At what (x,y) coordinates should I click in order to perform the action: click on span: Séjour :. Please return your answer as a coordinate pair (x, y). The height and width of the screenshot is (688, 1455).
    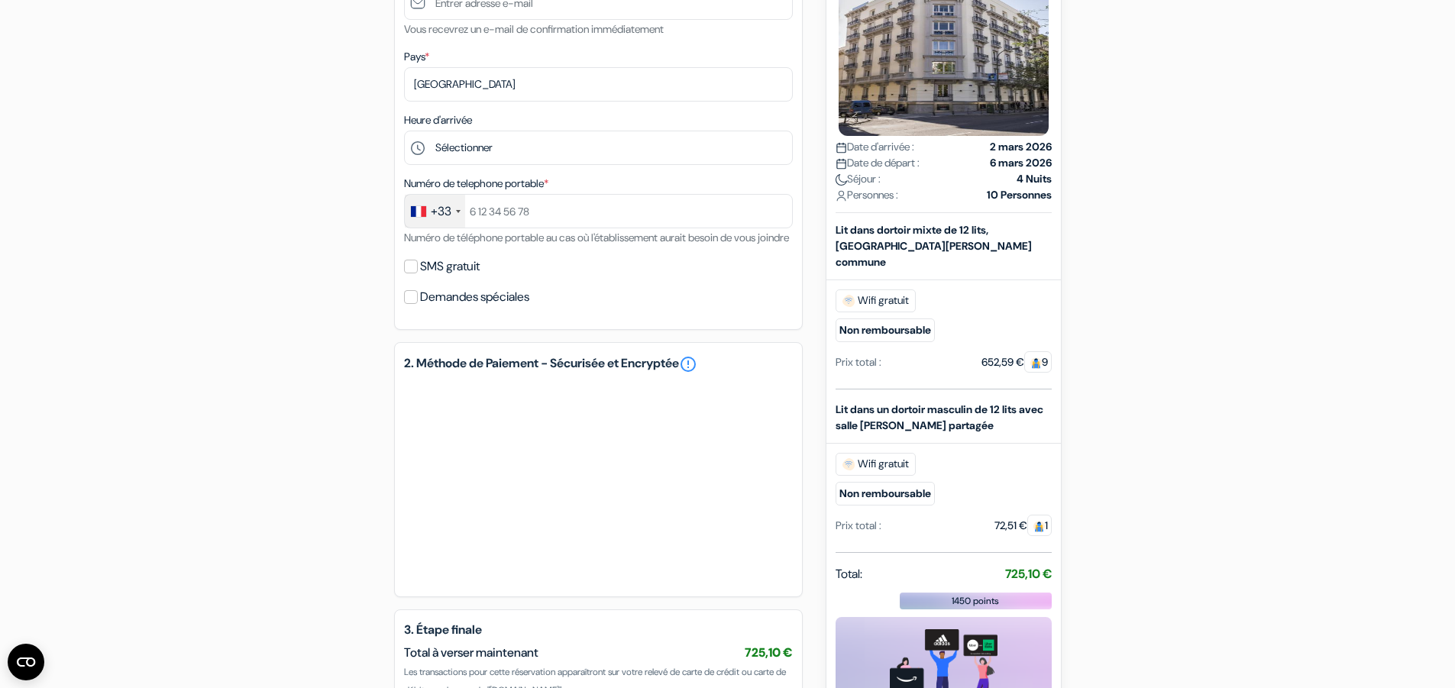
    Looking at the image, I should click on (858, 179).